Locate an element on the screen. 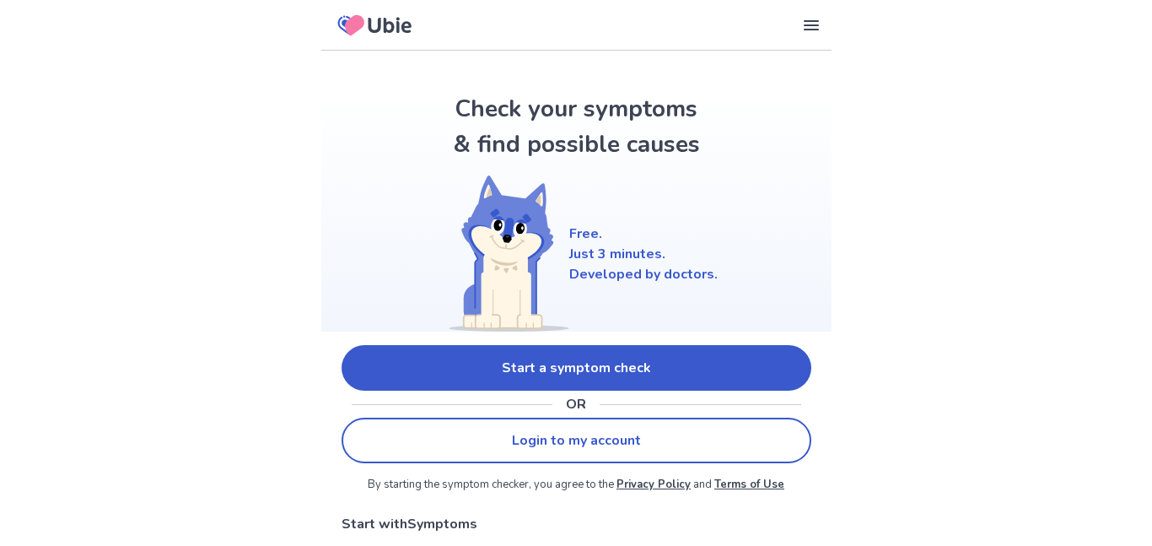 This screenshot has width=1152, height=546. a: Start a symptom check is located at coordinates (576, 368).